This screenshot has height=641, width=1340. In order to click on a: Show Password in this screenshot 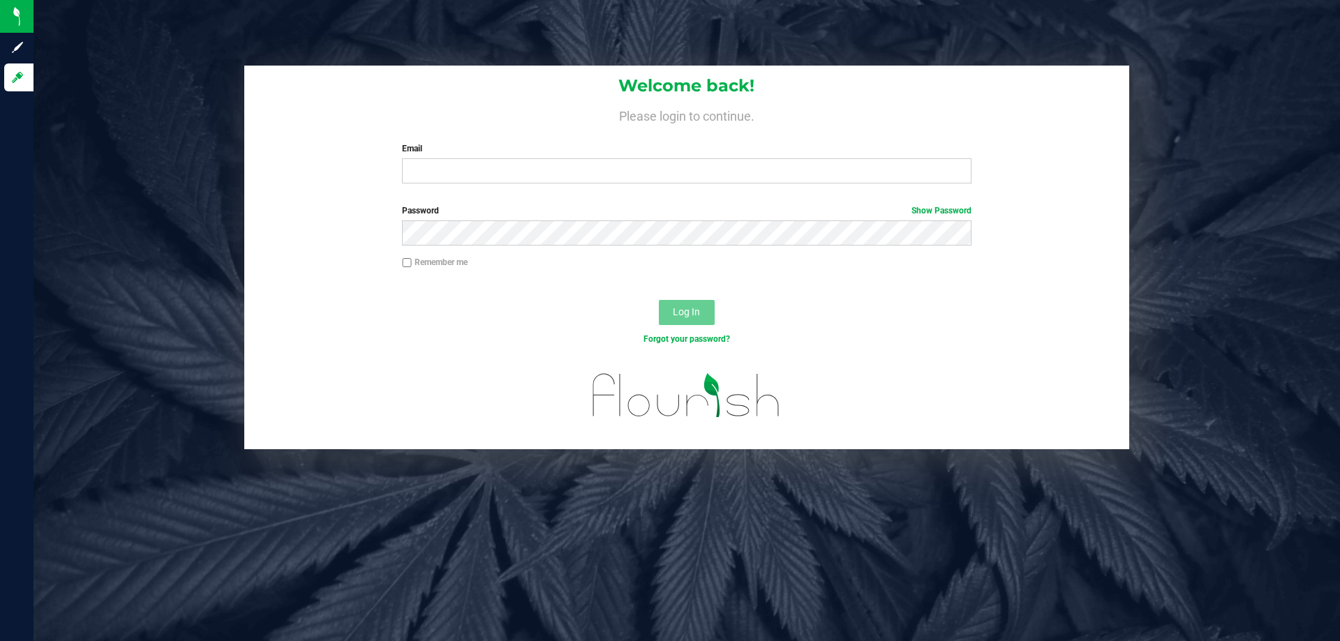, I will do `click(941, 211)`.